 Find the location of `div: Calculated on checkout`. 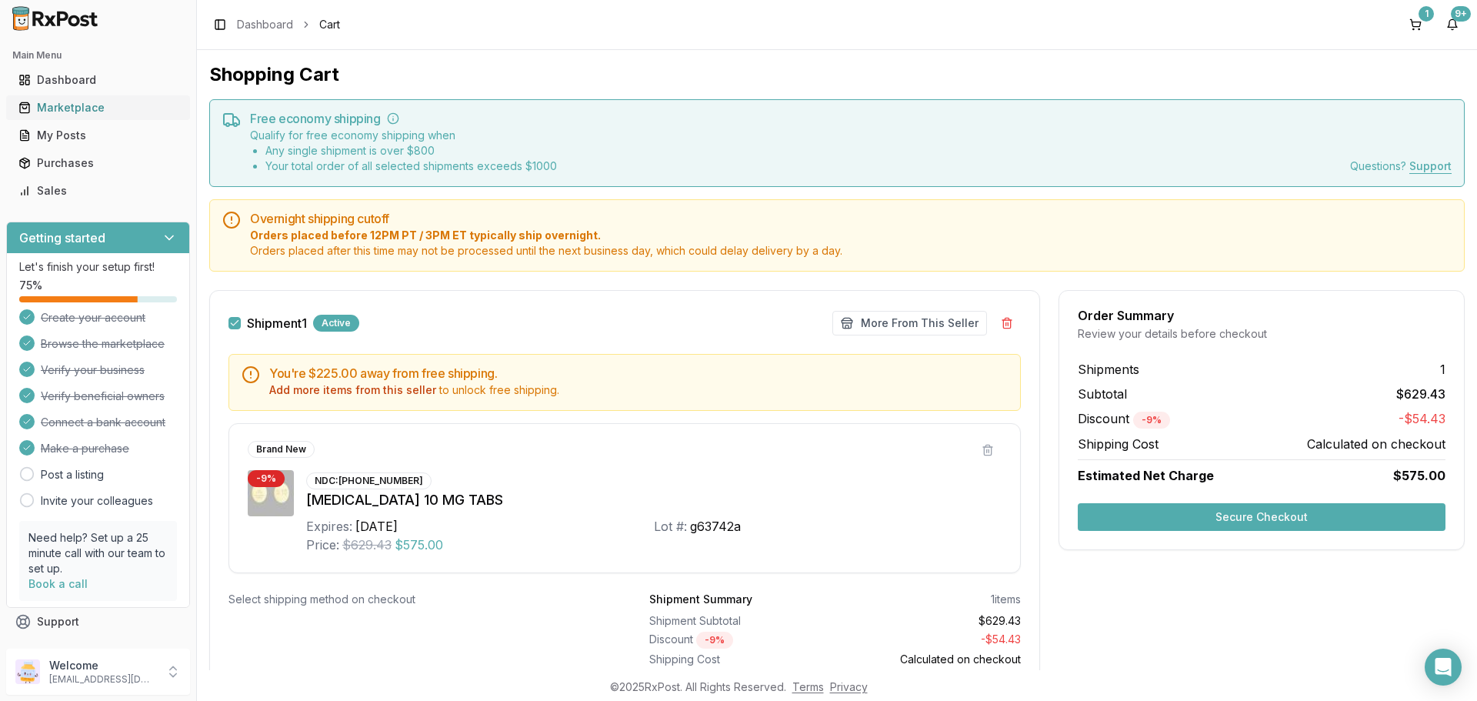

div: Calculated on checkout is located at coordinates (931, 659).